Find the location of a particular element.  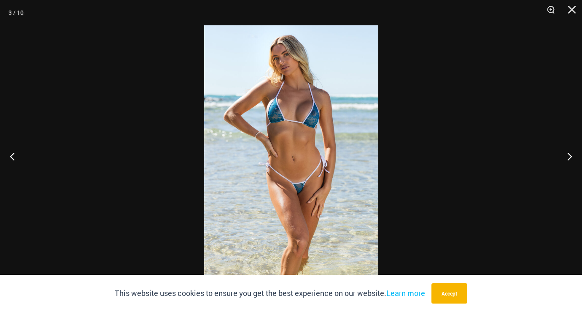

button: Next is located at coordinates (566, 156).